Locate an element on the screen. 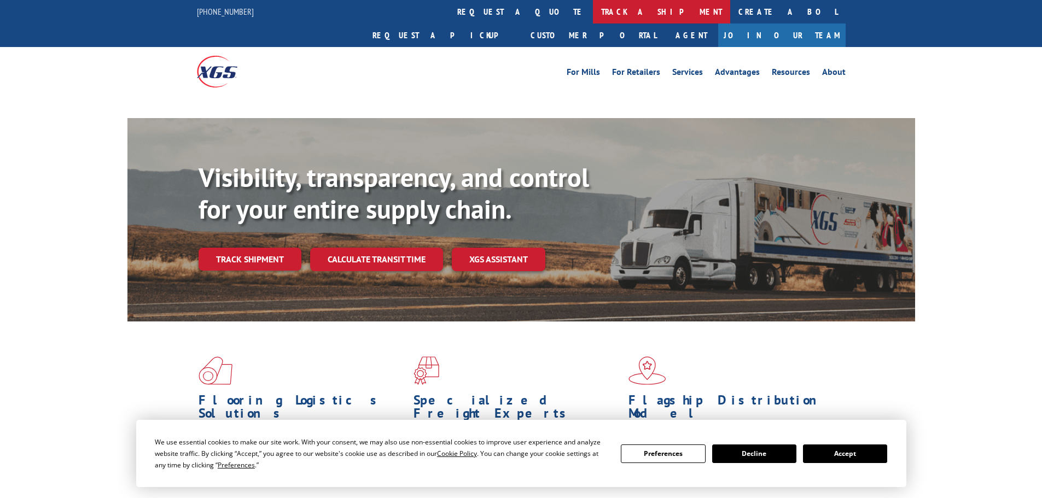 The height and width of the screenshot is (498, 1042). a: Request a pickup is located at coordinates (443, 35).